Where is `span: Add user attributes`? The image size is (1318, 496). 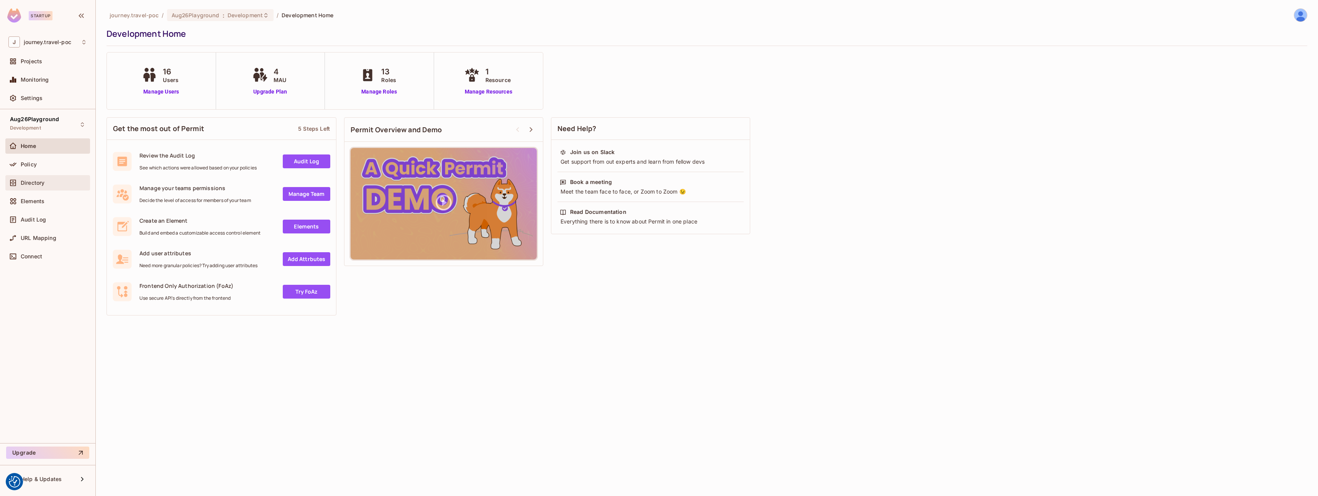 span: Add user attributes is located at coordinates (198, 253).